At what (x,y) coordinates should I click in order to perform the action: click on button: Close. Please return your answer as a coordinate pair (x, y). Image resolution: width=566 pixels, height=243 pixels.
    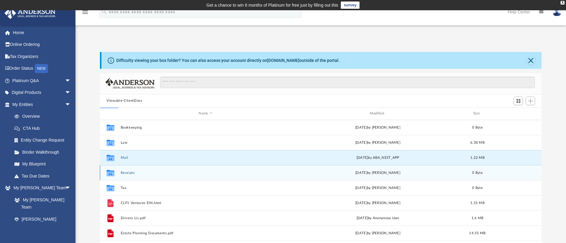
    Looking at the image, I should click on (531, 60).